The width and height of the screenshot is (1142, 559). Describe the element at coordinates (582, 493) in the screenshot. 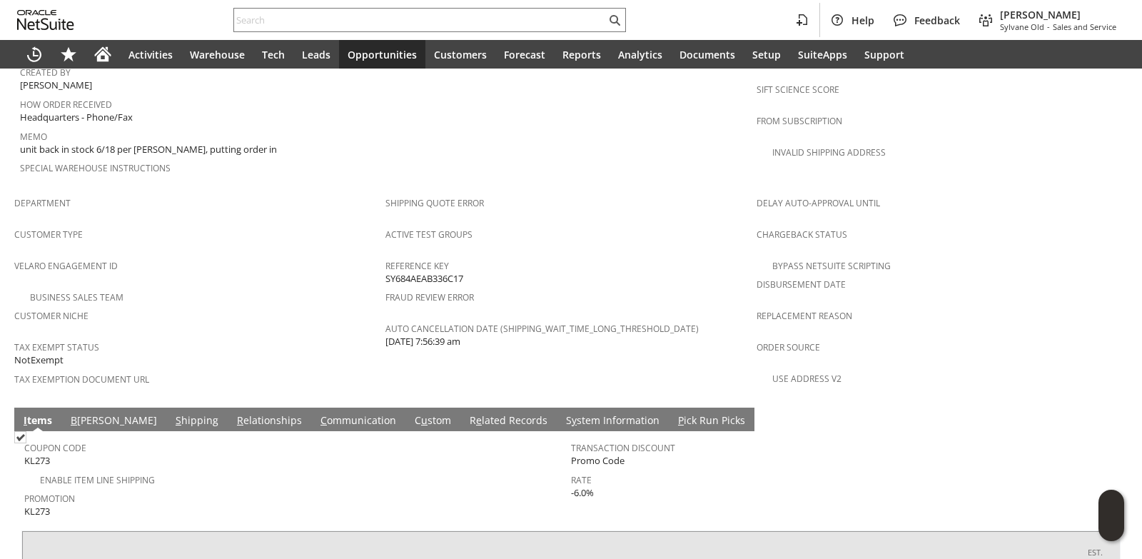

I see `span: -6.0%` at that location.